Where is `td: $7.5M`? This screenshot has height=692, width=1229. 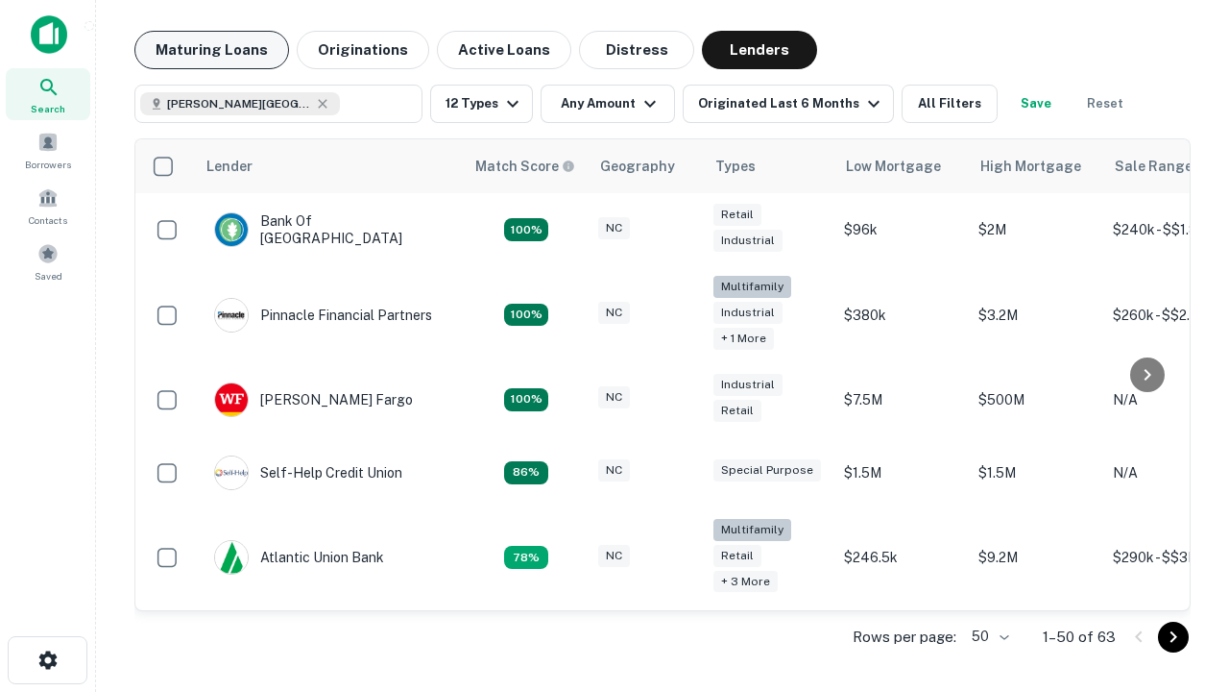 td: $7.5M is located at coordinates (902, 400).